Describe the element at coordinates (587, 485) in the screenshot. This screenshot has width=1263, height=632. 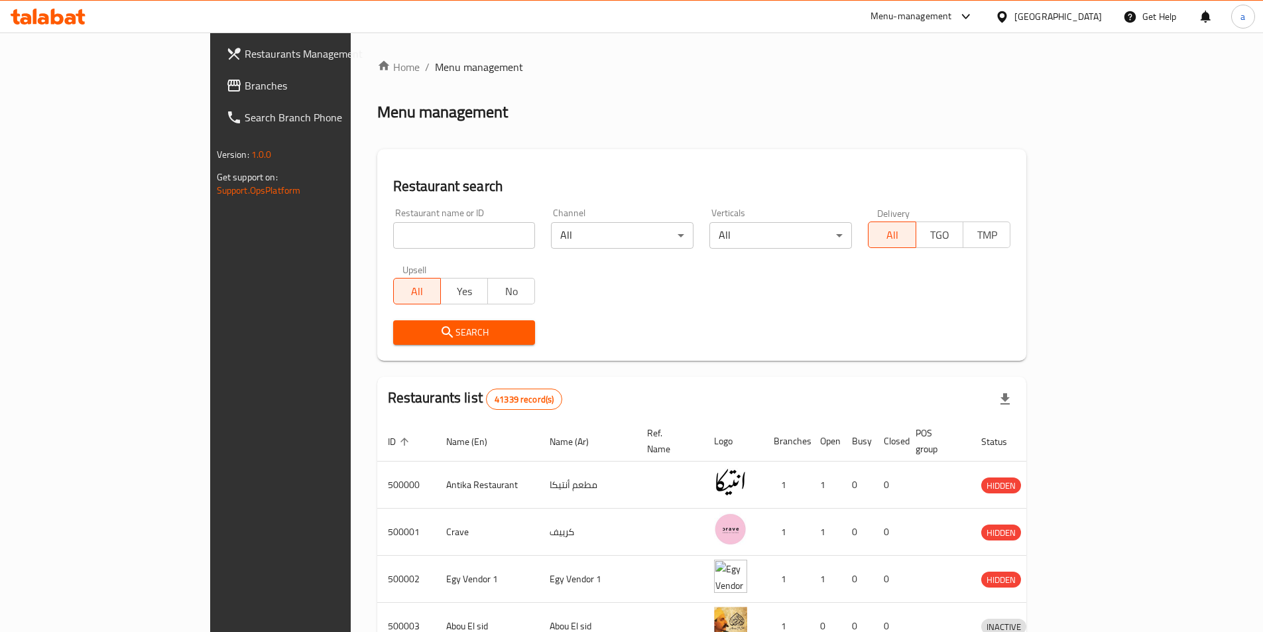
I see `td: مطعم أنتيكا` at that location.